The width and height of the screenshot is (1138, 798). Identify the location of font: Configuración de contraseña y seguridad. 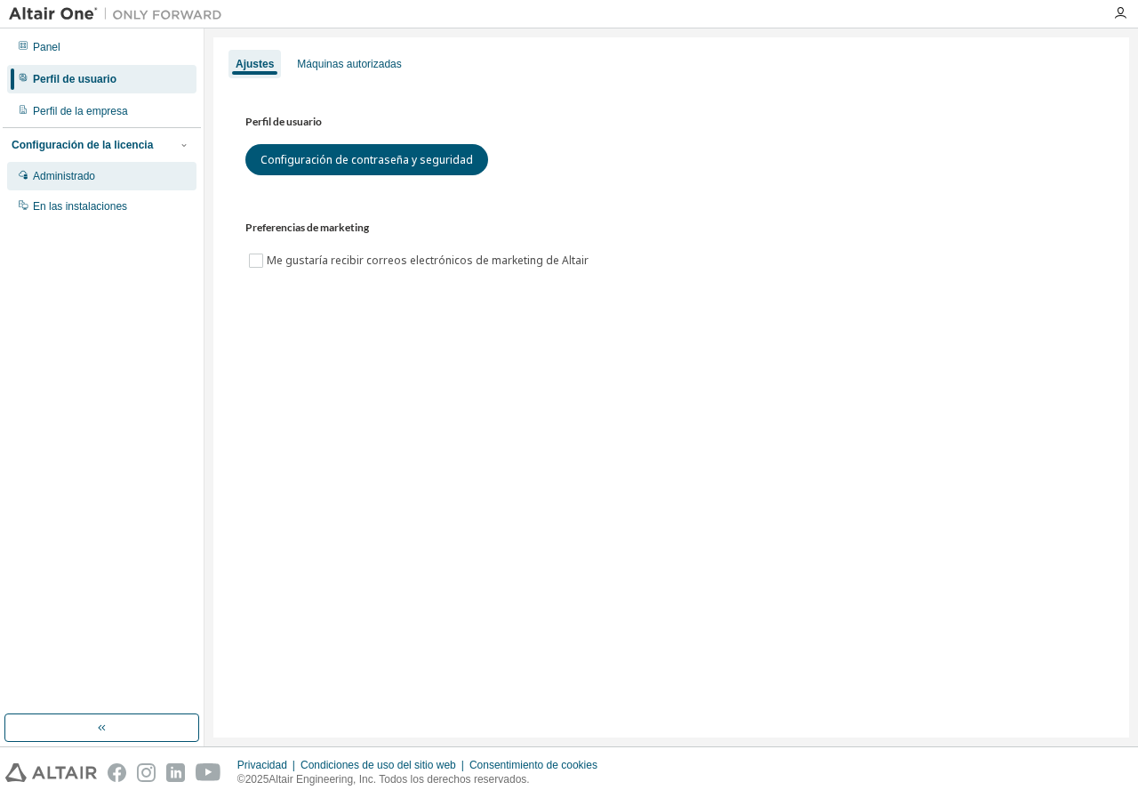
(366, 159).